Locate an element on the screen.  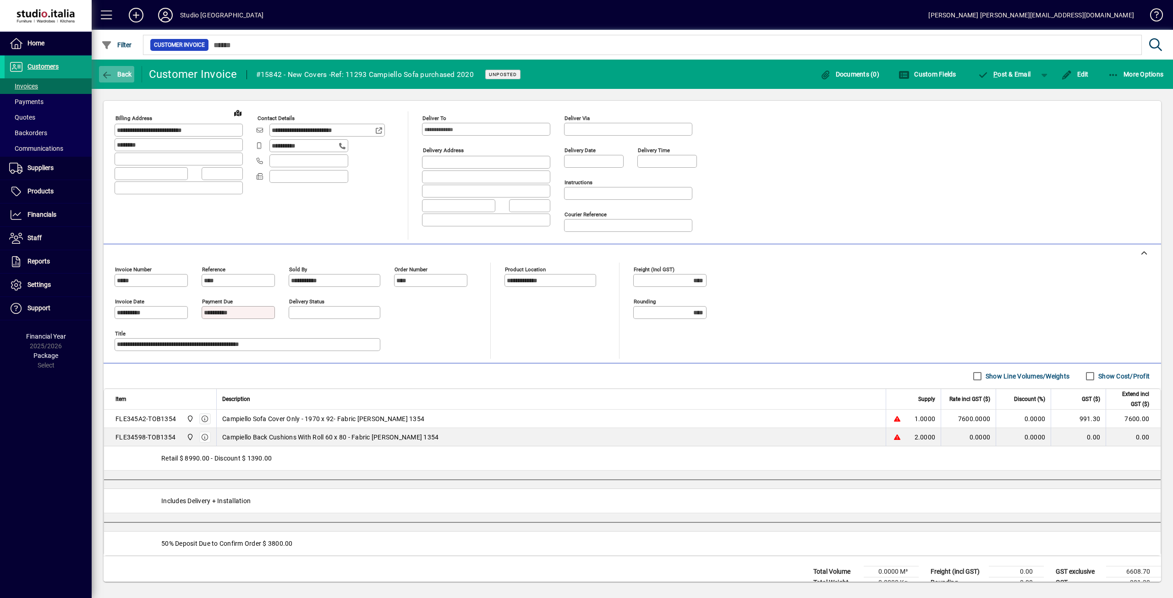
span: Products is located at coordinates (40, 191).